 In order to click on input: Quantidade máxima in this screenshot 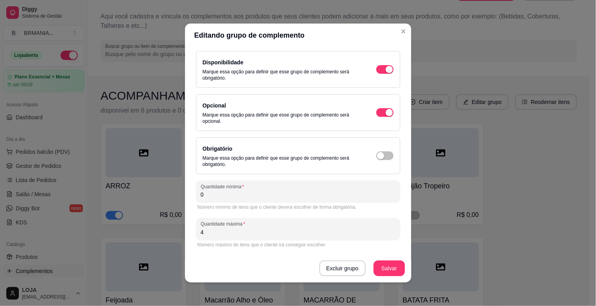, I will do `click(298, 232)`.